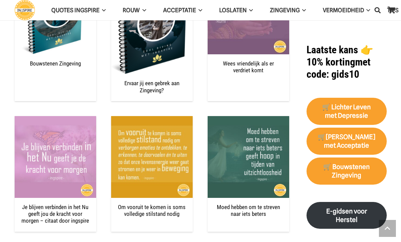  What do you see at coordinates (250, 10) in the screenshot?
I see `span: Loslaten Menu` at bounding box center [250, 10].